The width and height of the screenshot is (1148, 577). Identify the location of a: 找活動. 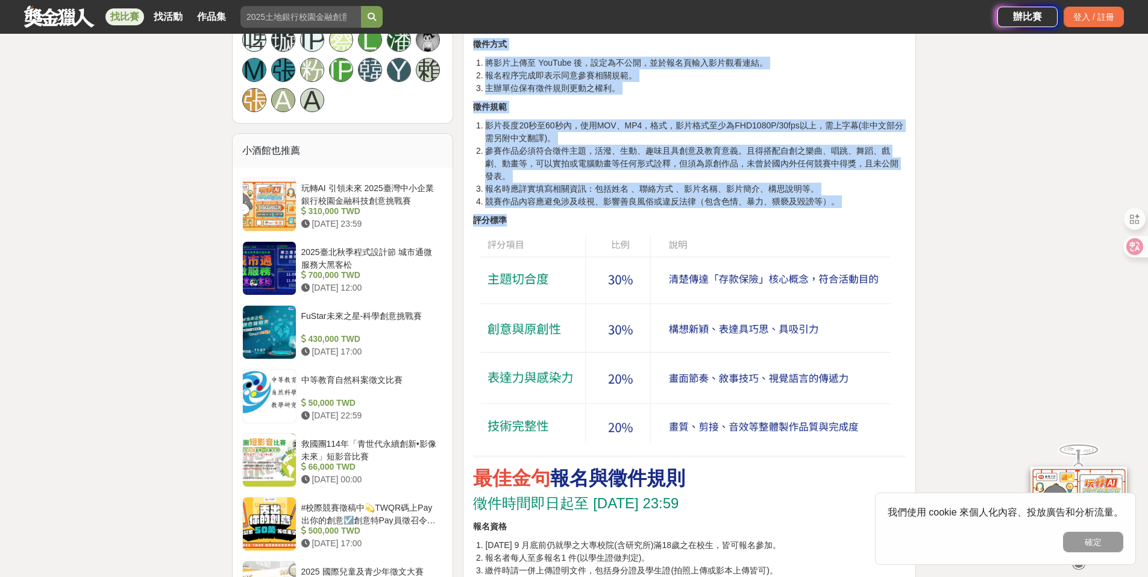
(168, 17).